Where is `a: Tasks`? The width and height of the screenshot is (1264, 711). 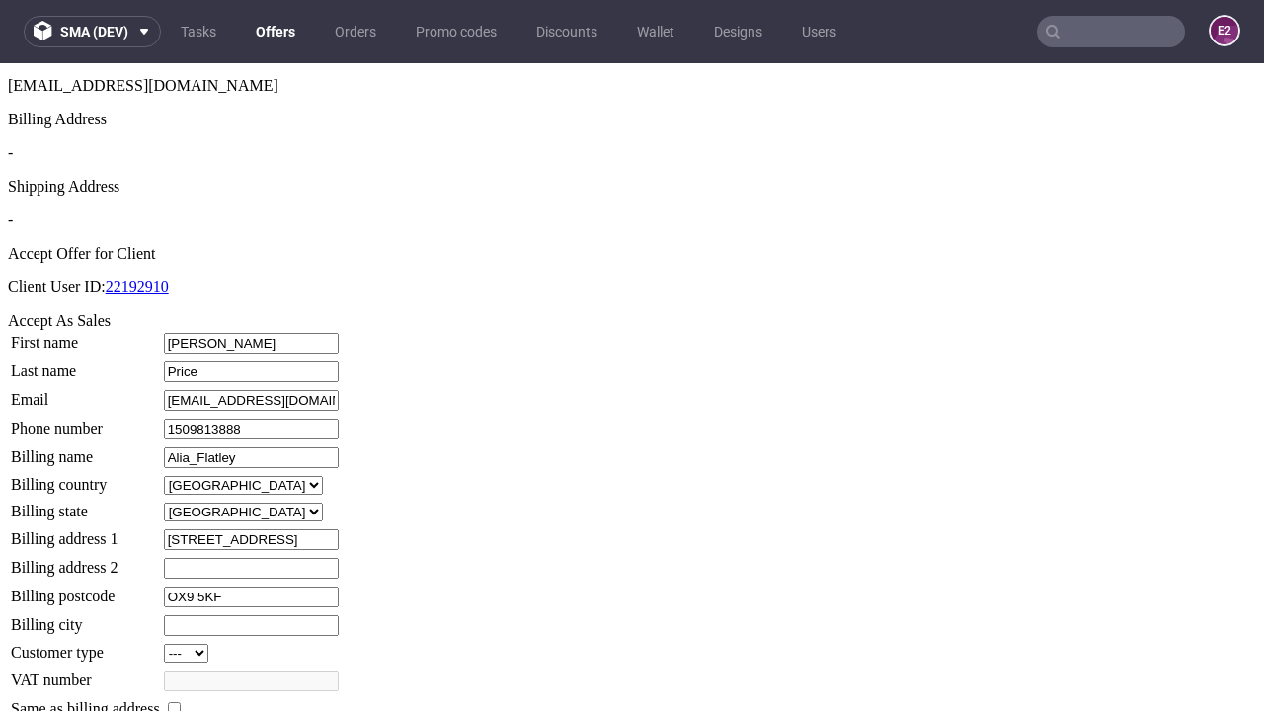
a: Tasks is located at coordinates (199, 32).